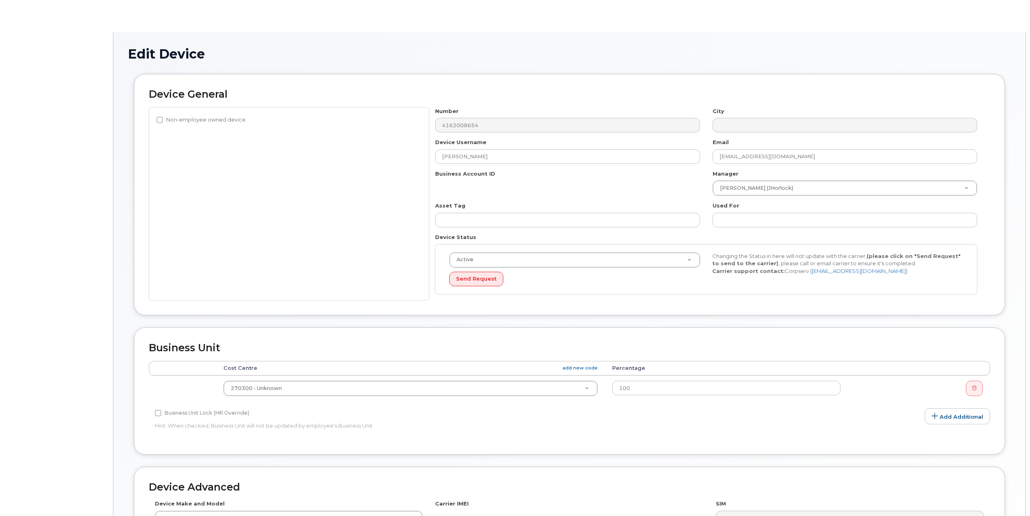  What do you see at coordinates (256, 388) in the screenshot?
I see `span: 270300 - Unknown` at bounding box center [256, 388].